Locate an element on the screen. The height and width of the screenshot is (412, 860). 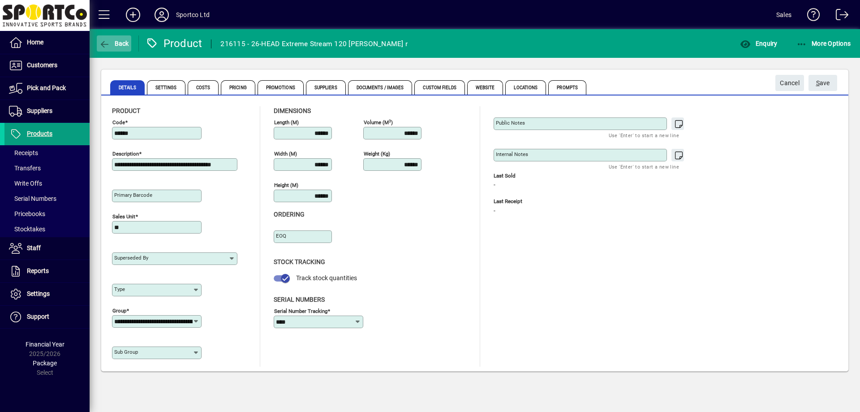
a: Suppliers is located at coordinates (47, 111).